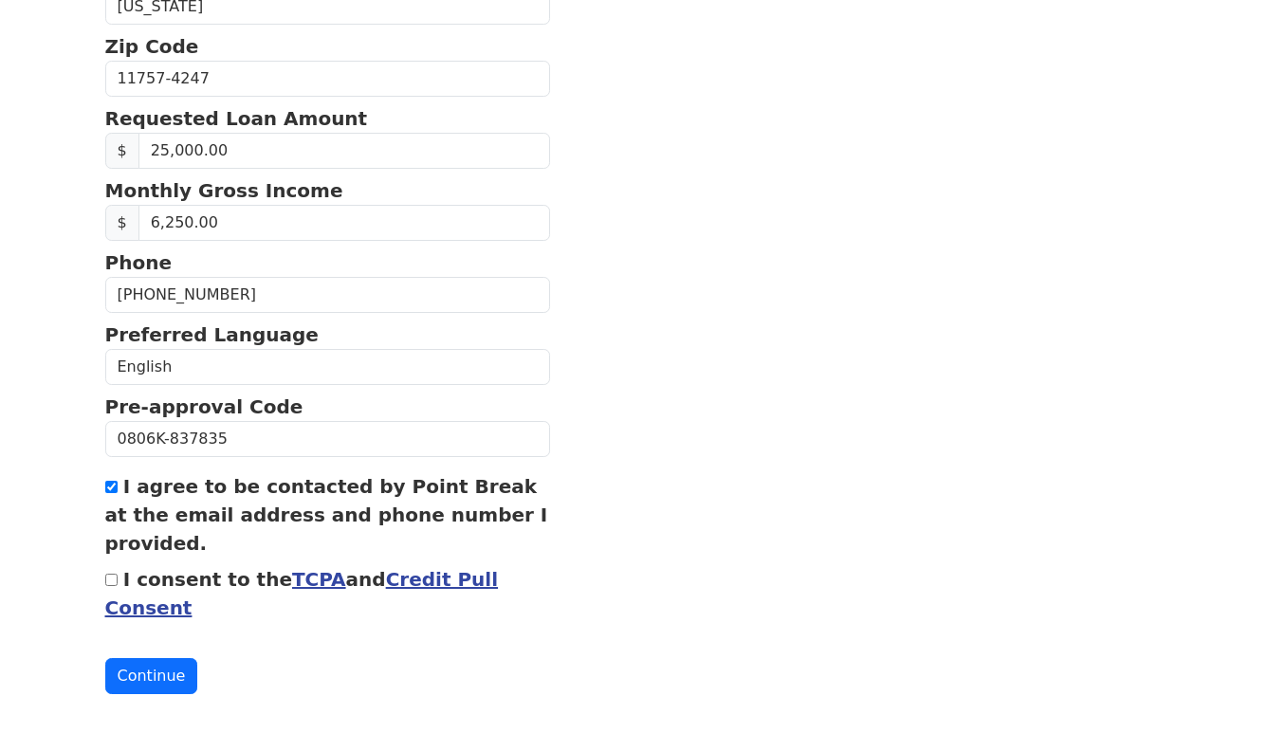 The height and width of the screenshot is (751, 1268). Describe the element at coordinates (328, 191) in the screenshot. I see `p: Monthly Gross Income` at that location.